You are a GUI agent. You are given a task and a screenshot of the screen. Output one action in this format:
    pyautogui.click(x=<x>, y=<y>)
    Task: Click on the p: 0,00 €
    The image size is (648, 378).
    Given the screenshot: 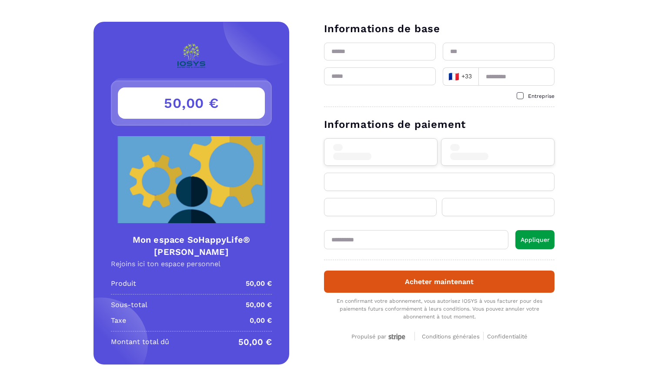 What is the action you would take?
    pyautogui.click(x=261, y=321)
    